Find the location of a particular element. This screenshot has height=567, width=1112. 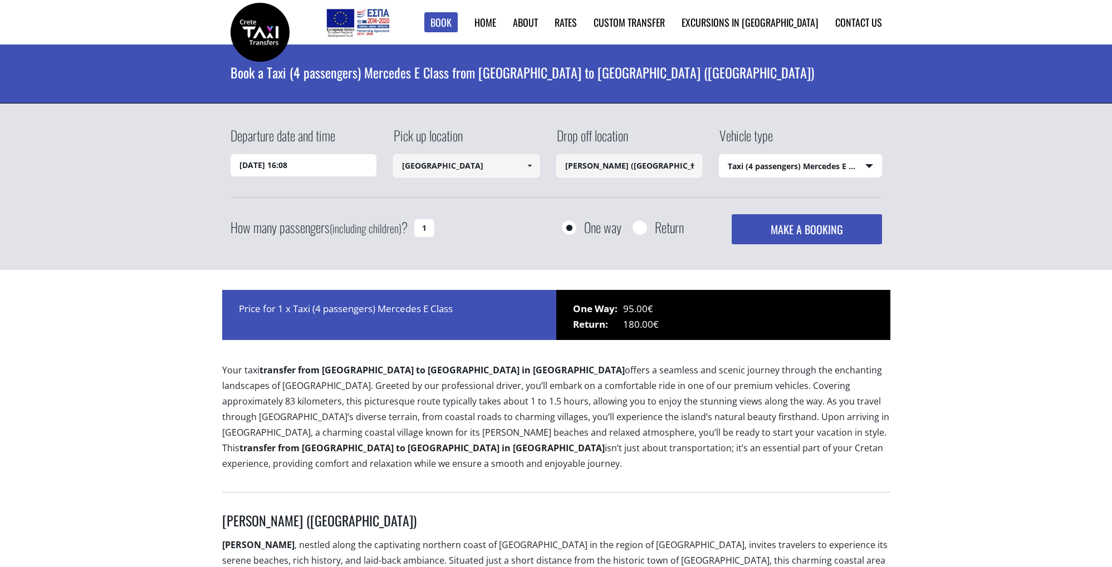

div: 95.00€ 180.00€ is located at coordinates (723, 315).